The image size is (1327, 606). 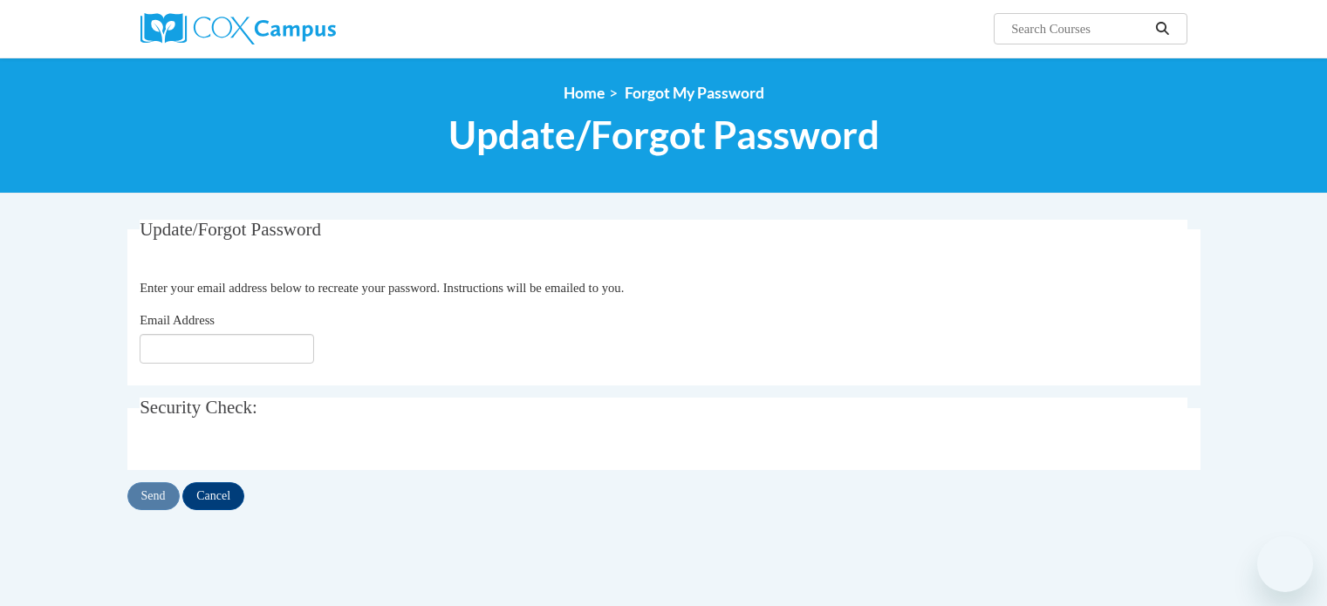 What do you see at coordinates (381, 288) in the screenshot?
I see `span: Enter your email address below to recreate your password. Instructions will be emailed to you.` at bounding box center [381, 288].